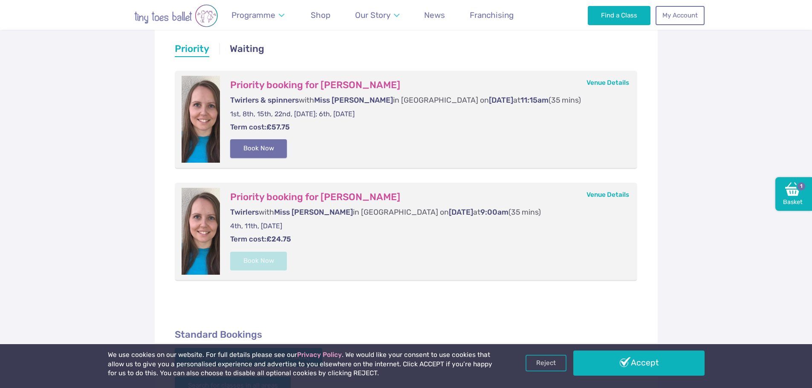 The height and width of the screenshot is (388, 812). I want to click on span: News, so click(435, 15).